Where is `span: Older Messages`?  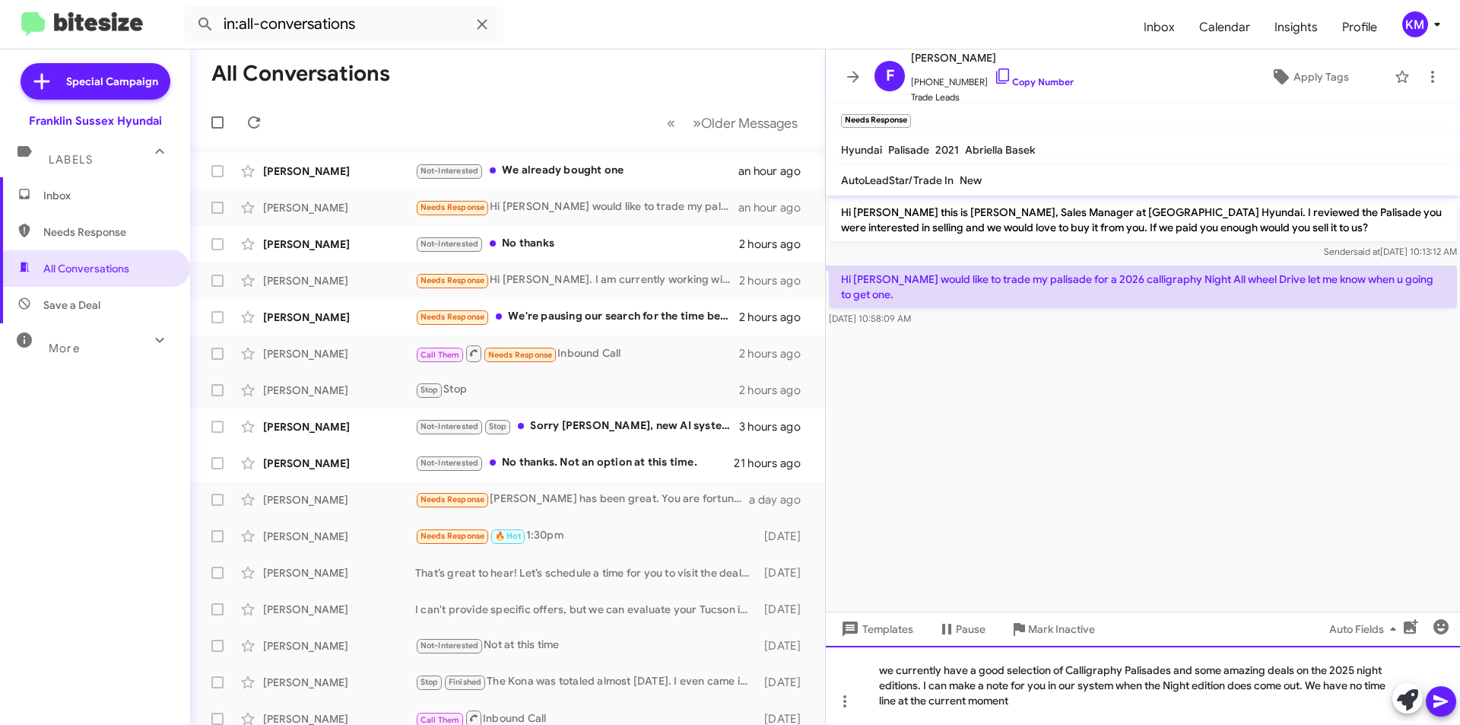 span: Older Messages is located at coordinates (749, 123).